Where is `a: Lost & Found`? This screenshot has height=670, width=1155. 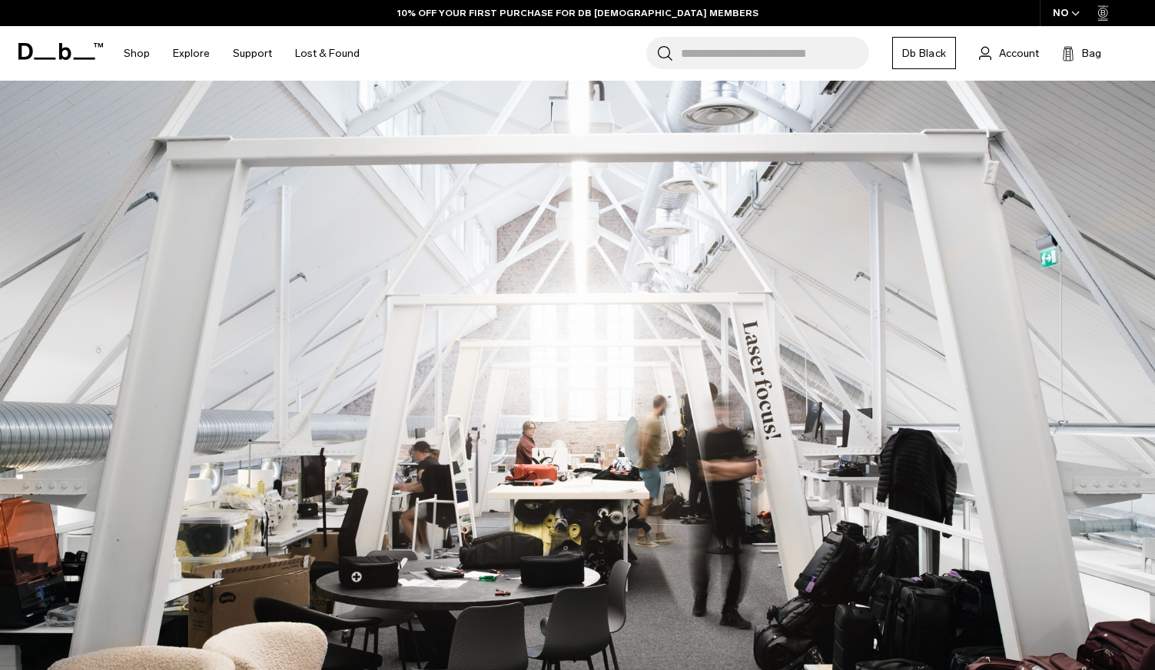 a: Lost & Found is located at coordinates (327, 53).